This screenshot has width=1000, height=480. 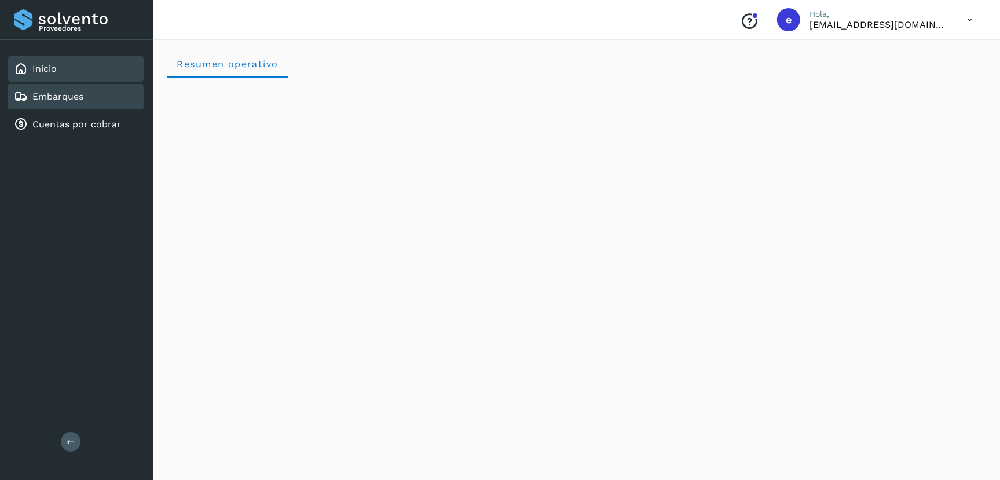 What do you see at coordinates (76, 124) in the screenshot?
I see `a: Cuentas por cobrar` at bounding box center [76, 124].